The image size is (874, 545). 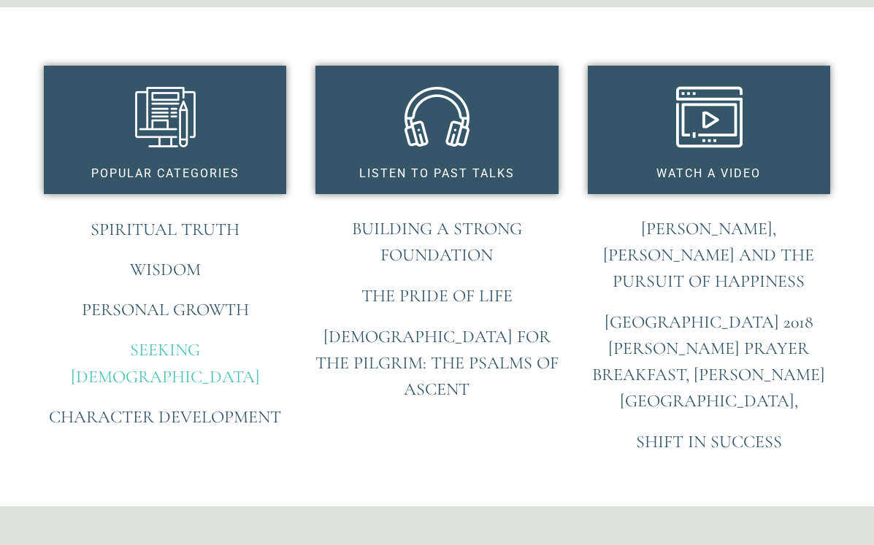 What do you see at coordinates (709, 174) in the screenshot?
I see `h3: Watch a video` at bounding box center [709, 174].